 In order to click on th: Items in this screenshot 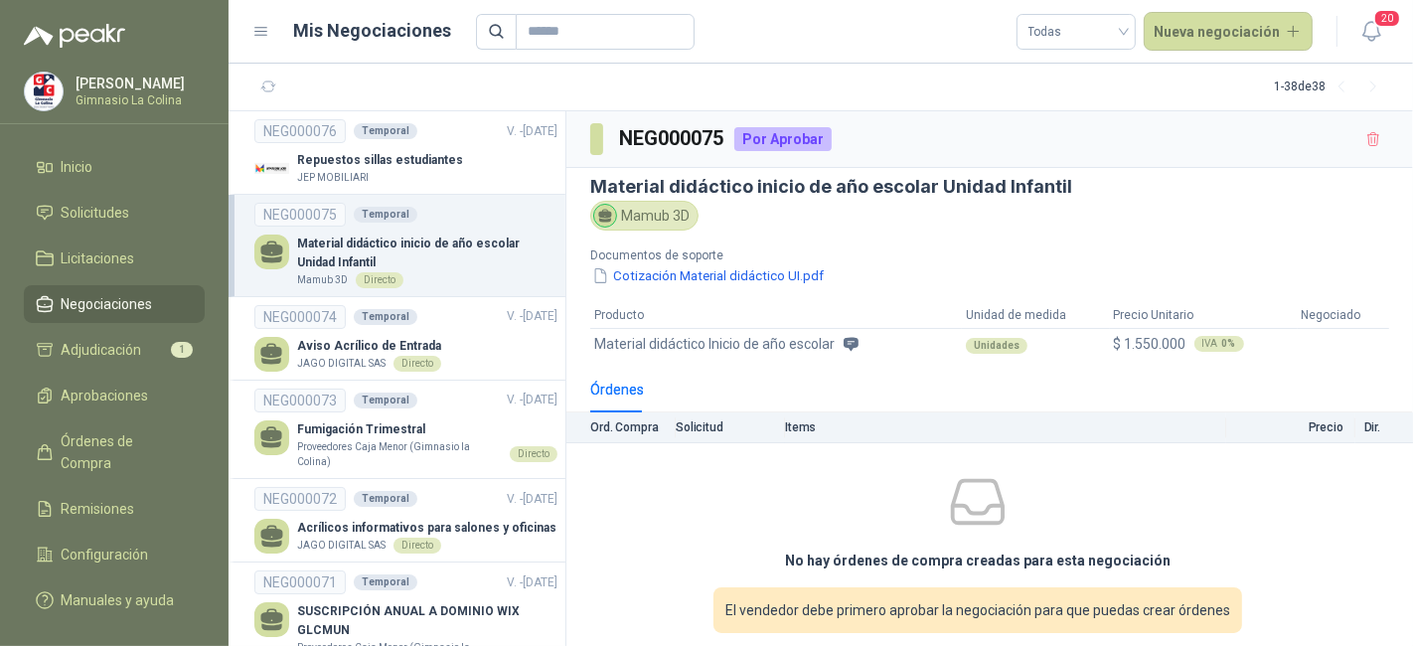, I will do `click(1006, 427)`.